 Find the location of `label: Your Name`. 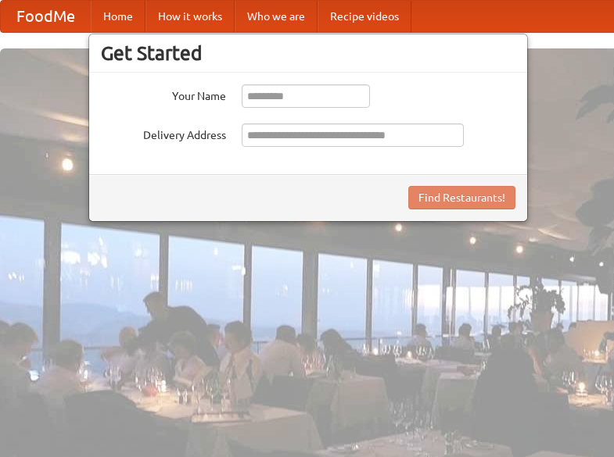

label: Your Name is located at coordinates (163, 94).